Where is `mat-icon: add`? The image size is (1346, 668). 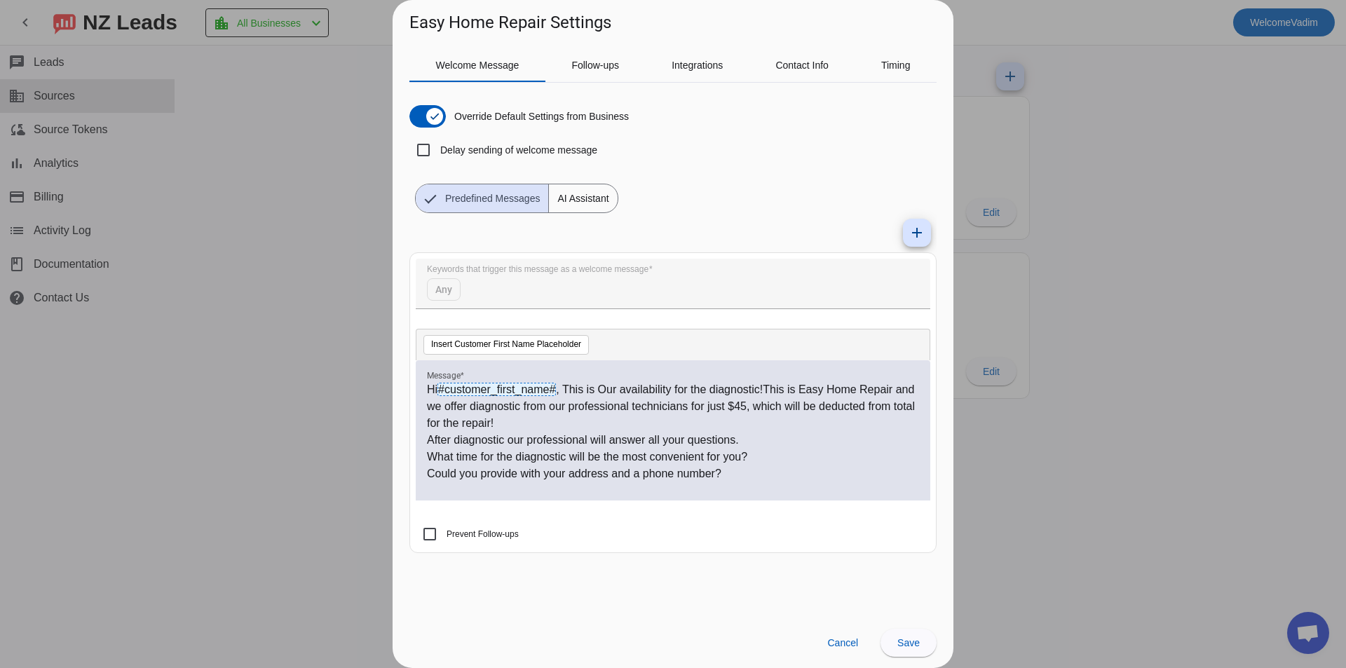
mat-icon: add is located at coordinates (917, 233).